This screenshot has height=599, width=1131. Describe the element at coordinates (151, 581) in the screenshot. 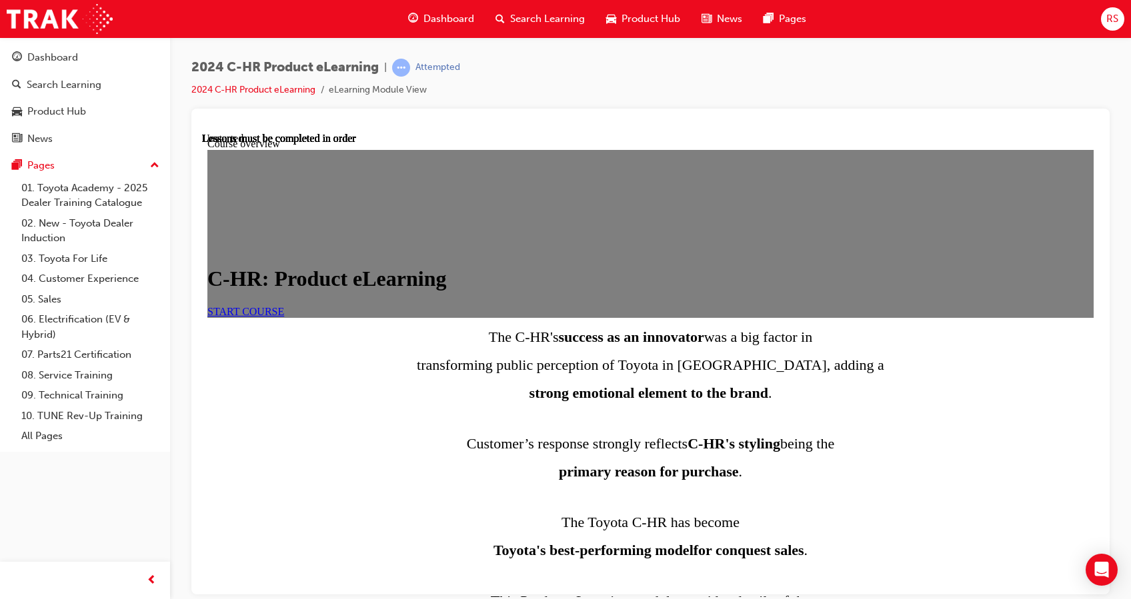

I see `span: prev-icon` at that location.